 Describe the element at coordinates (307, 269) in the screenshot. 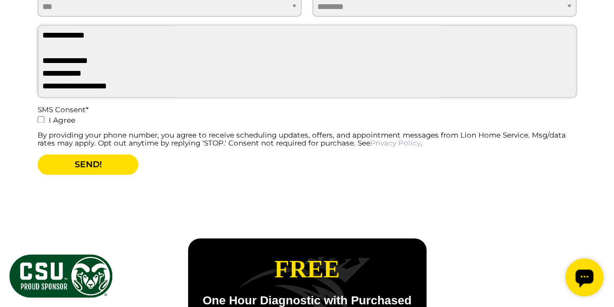

I see `span: Free` at that location.